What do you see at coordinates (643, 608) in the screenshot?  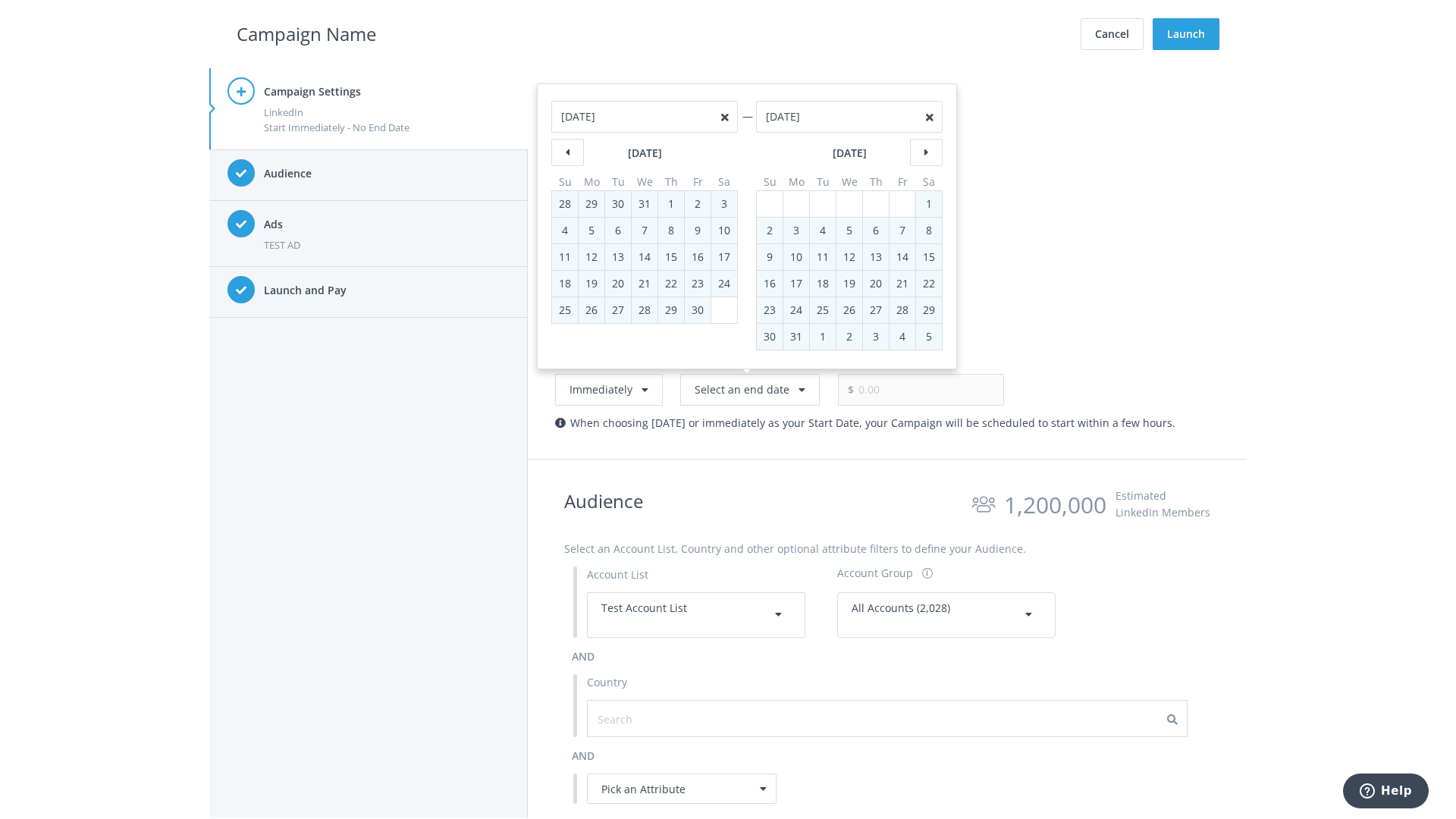 I see `span: Test Account List` at bounding box center [643, 608].